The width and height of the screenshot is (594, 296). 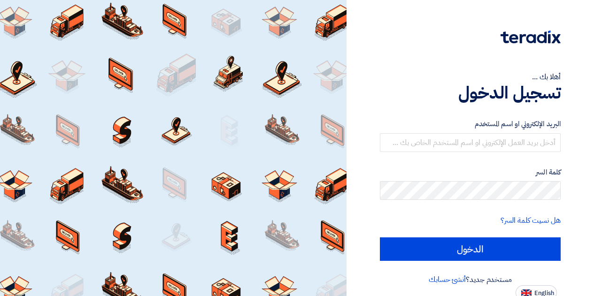 What do you see at coordinates (447, 280) in the screenshot?
I see `a: أنشئ حسابك` at bounding box center [447, 280].